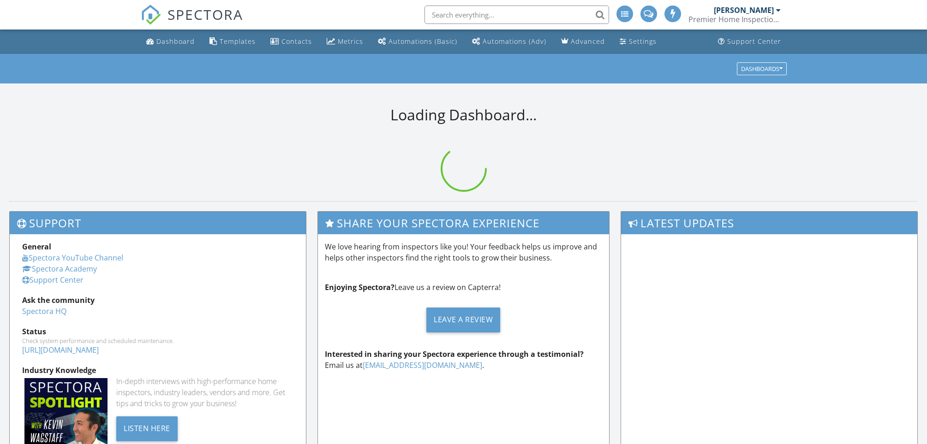  I want to click on a: Dashboard, so click(170, 42).